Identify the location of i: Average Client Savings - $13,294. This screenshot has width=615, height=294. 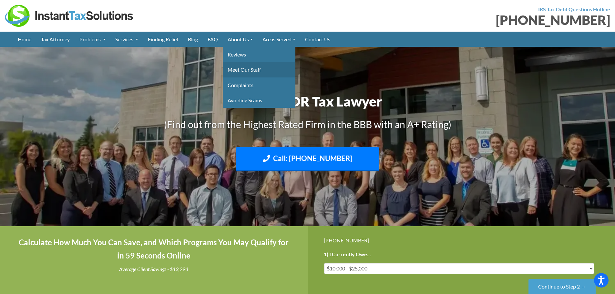
(154, 269).